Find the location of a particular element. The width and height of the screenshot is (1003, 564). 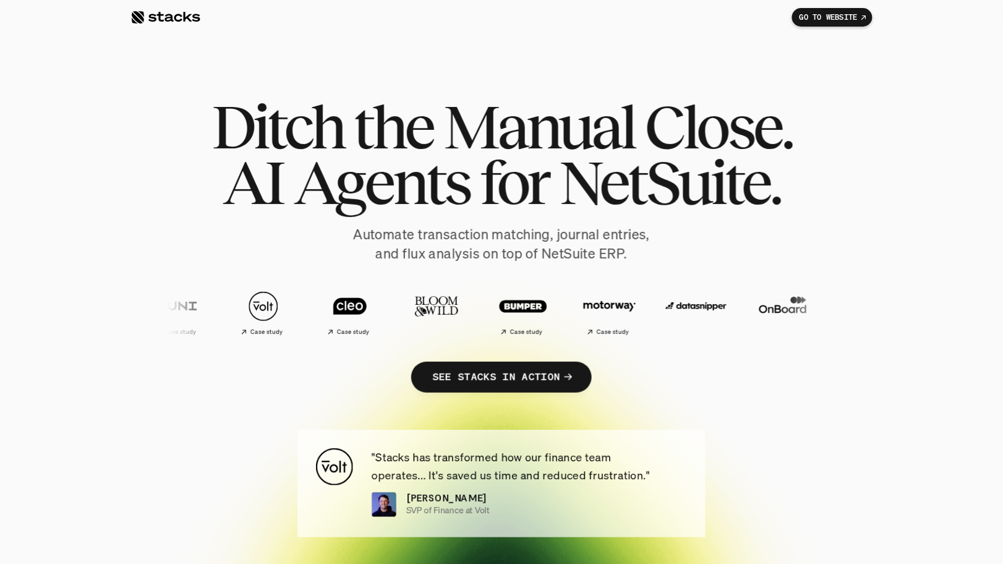

p: "Stacks has transformed how our finance team operates... It's saved us time and reduced frustrati... is located at coordinates (529, 466).